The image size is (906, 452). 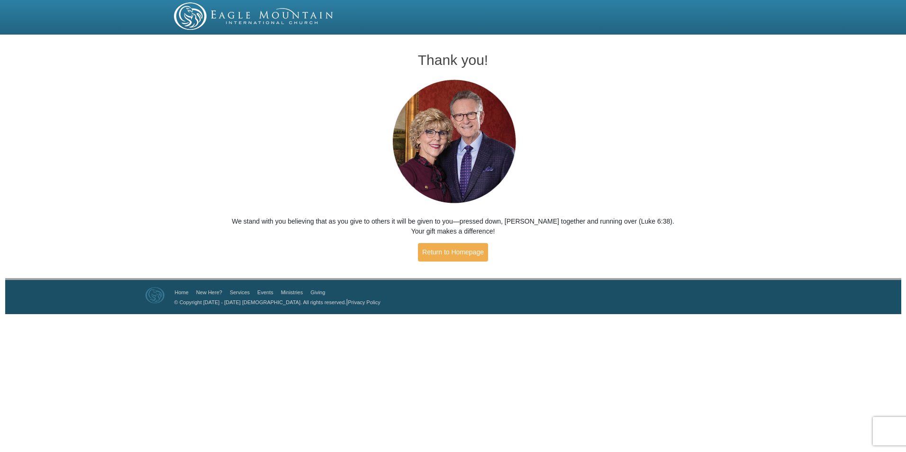 I want to click on a: Giving, so click(x=317, y=292).